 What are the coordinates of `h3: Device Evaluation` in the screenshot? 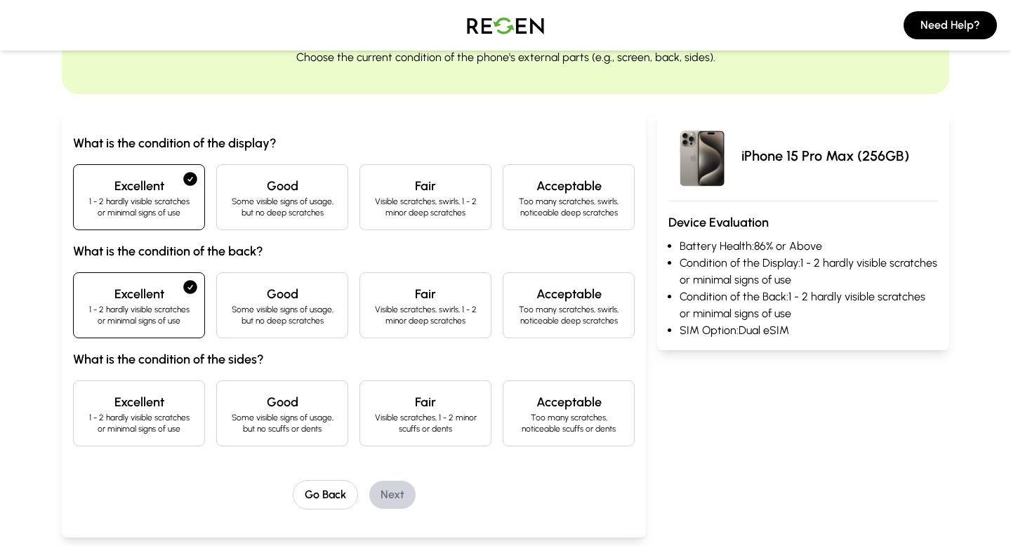 It's located at (803, 223).